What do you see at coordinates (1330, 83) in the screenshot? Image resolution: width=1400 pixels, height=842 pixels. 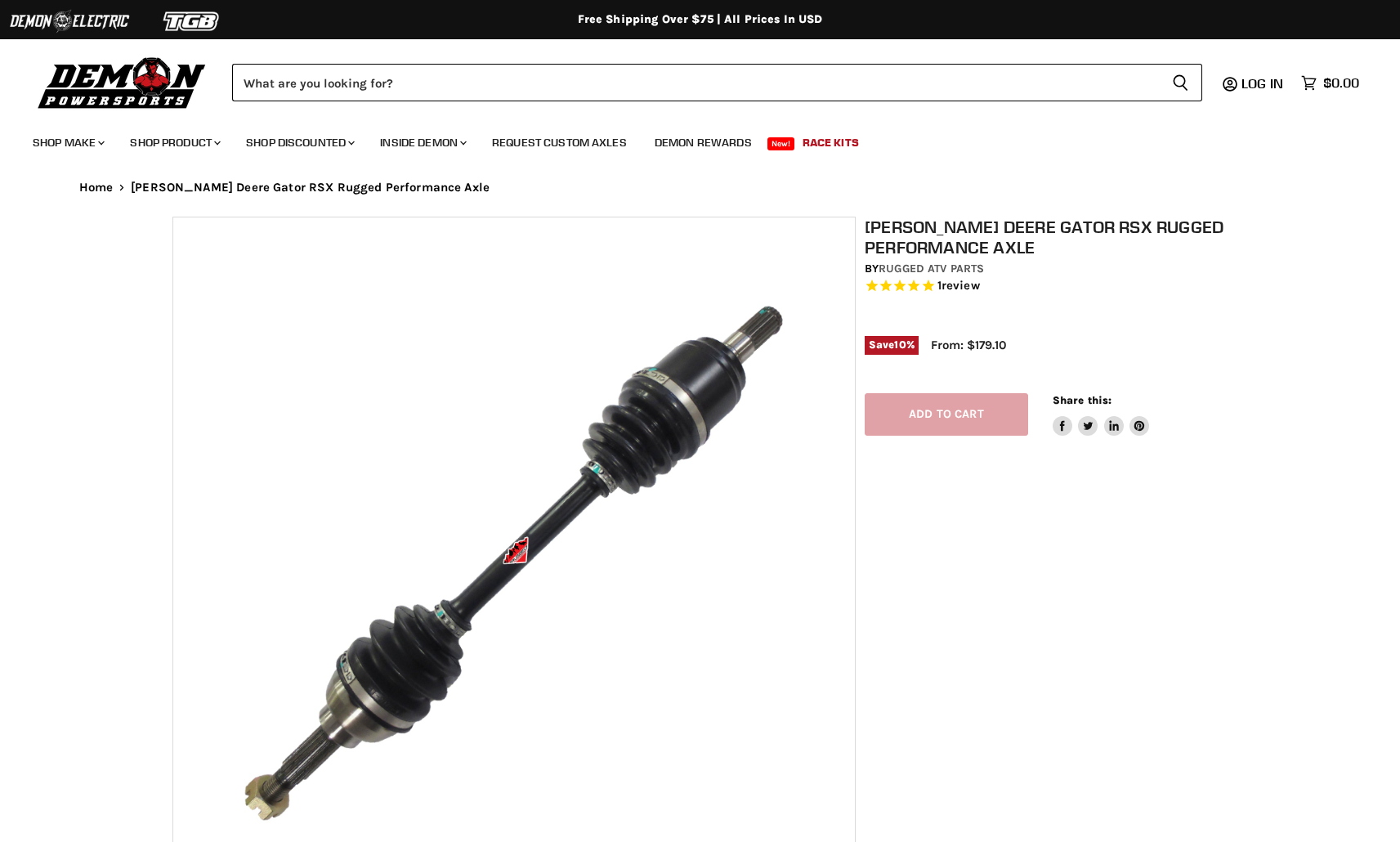 I see `a: $0.00` at bounding box center [1330, 83].